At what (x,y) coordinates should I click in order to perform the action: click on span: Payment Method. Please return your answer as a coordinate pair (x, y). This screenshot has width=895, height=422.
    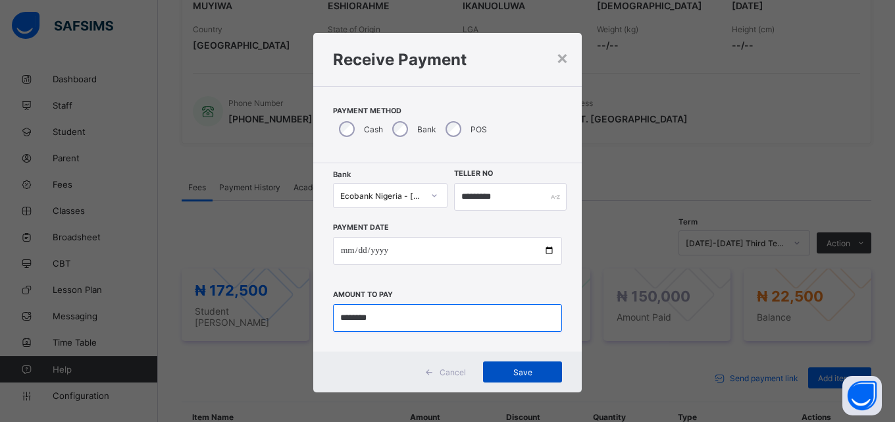
    Looking at the image, I should click on (447, 111).